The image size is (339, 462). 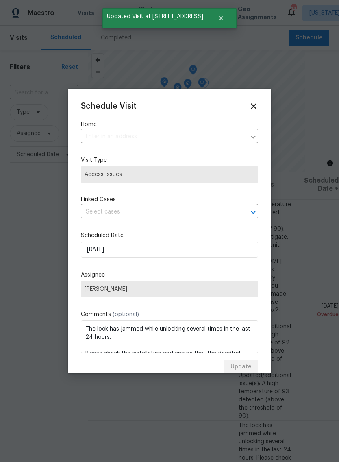 What do you see at coordinates (170, 337) in the screenshot?
I see `textarea: The lock has jammed while unlocking several times in the last 24 hours. Please check the installa...` at bounding box center [170, 337].